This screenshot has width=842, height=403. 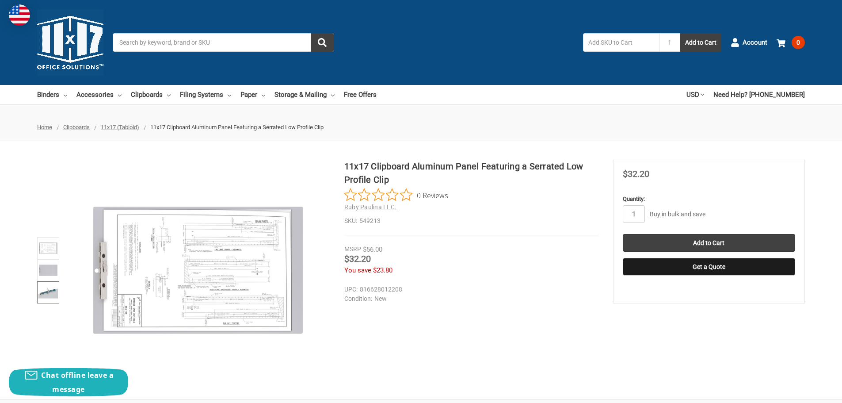 What do you see at coordinates (371, 207) in the screenshot?
I see `span: Ruby Paulina LLC.` at bounding box center [371, 207].